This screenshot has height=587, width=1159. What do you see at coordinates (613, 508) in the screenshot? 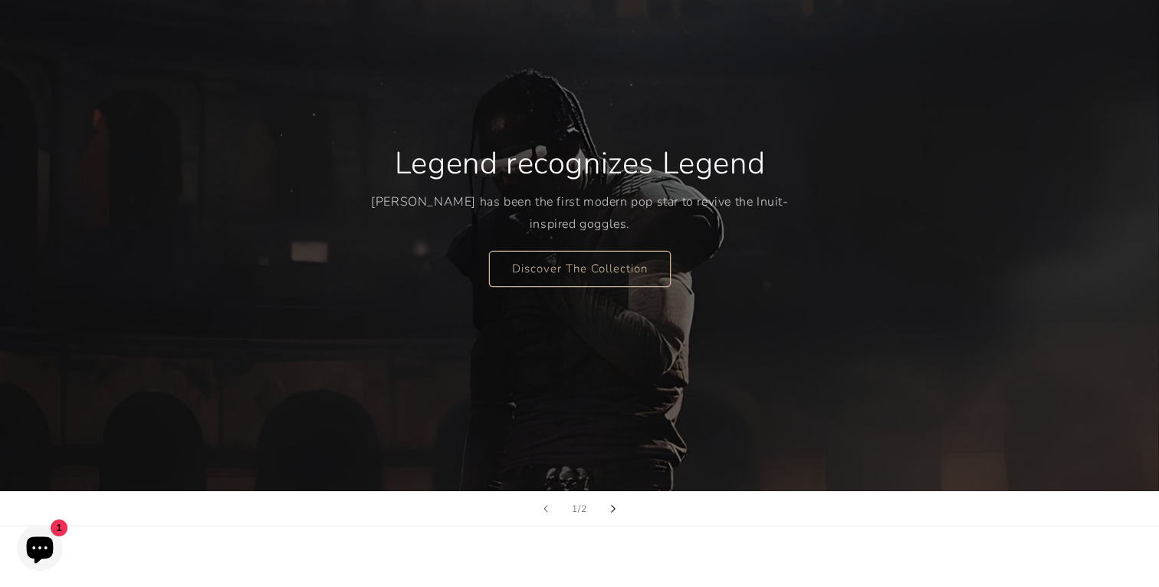
I see `button: Next slide` at bounding box center [613, 508].